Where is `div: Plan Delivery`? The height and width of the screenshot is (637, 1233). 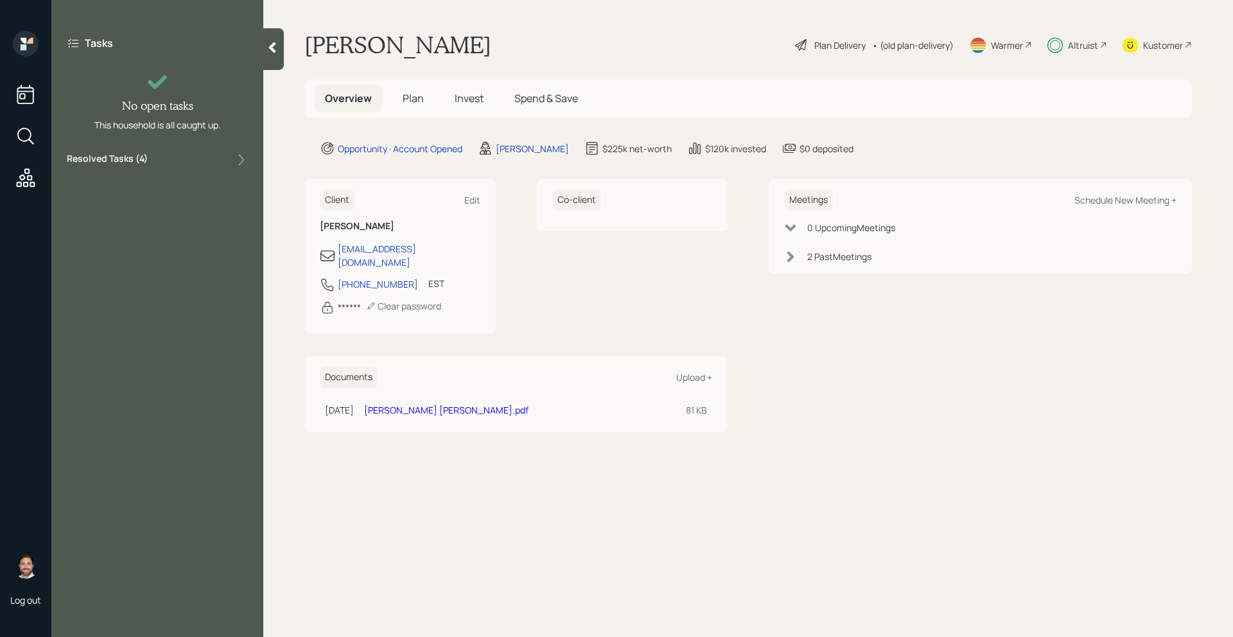
div: Plan Delivery is located at coordinates (840, 45).